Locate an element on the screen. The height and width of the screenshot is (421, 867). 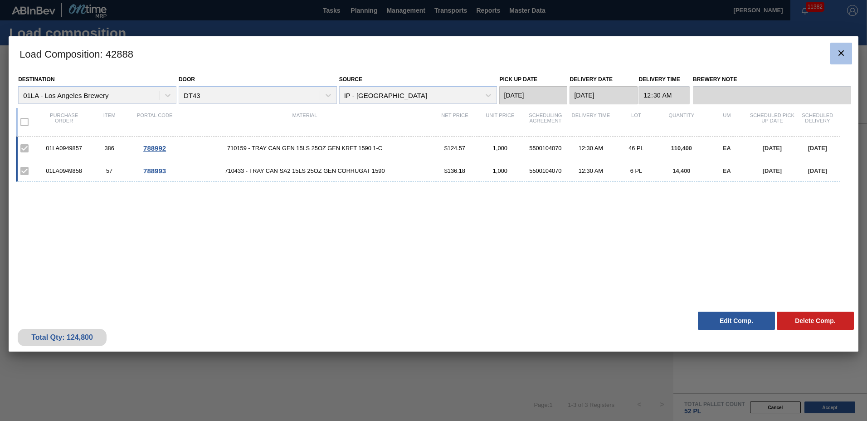
button: Edit Comp. is located at coordinates (736, 320).